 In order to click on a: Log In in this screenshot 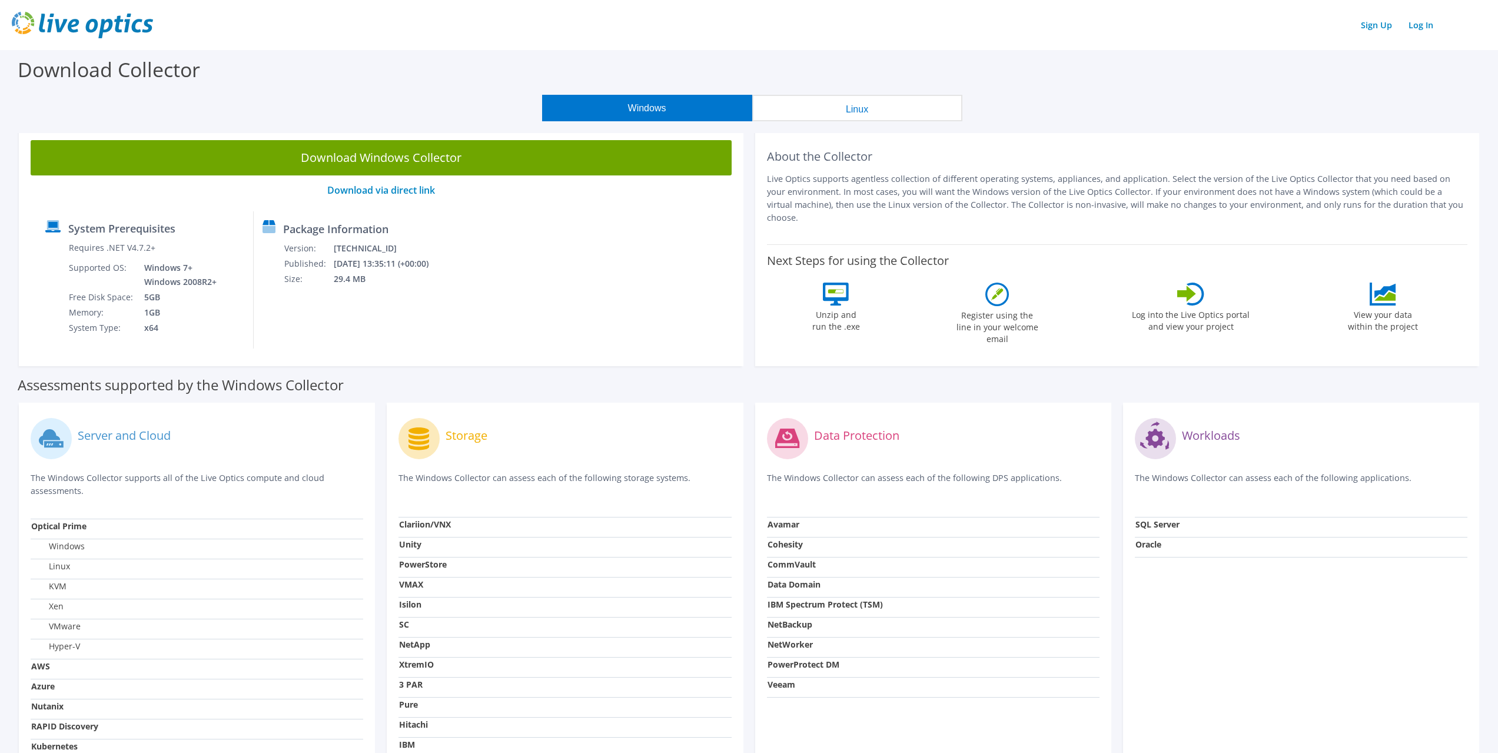, I will do `click(1421, 25)`.